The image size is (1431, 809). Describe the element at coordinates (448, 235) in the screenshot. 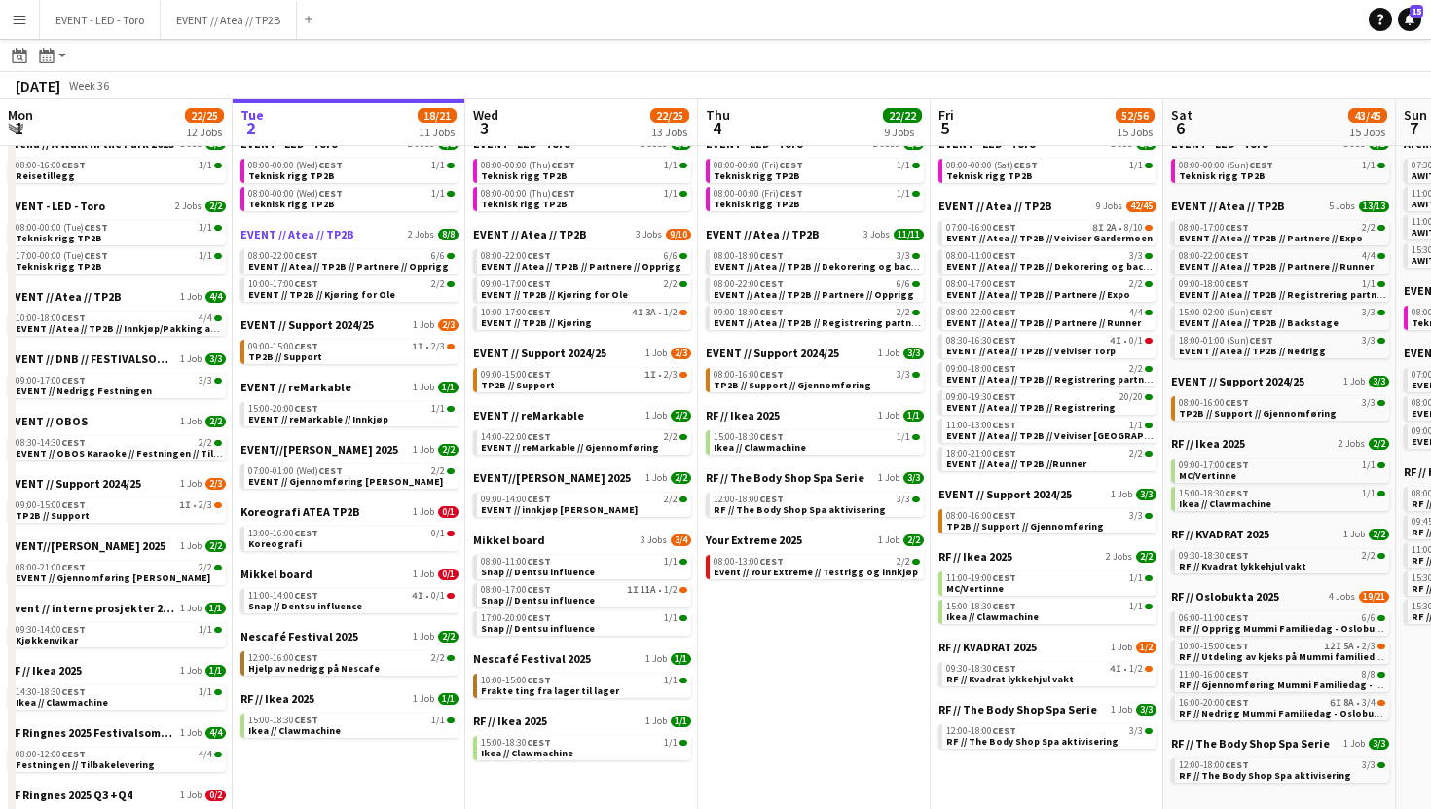

I see `span: 8/8` at that location.